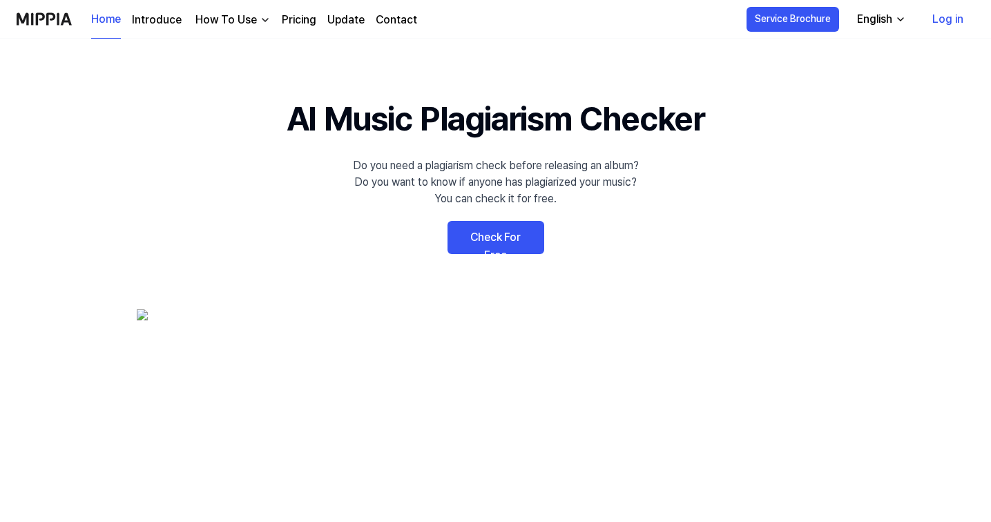 This screenshot has height=522, width=991. What do you see at coordinates (346, 20) in the screenshot?
I see `a: Update` at bounding box center [346, 20].